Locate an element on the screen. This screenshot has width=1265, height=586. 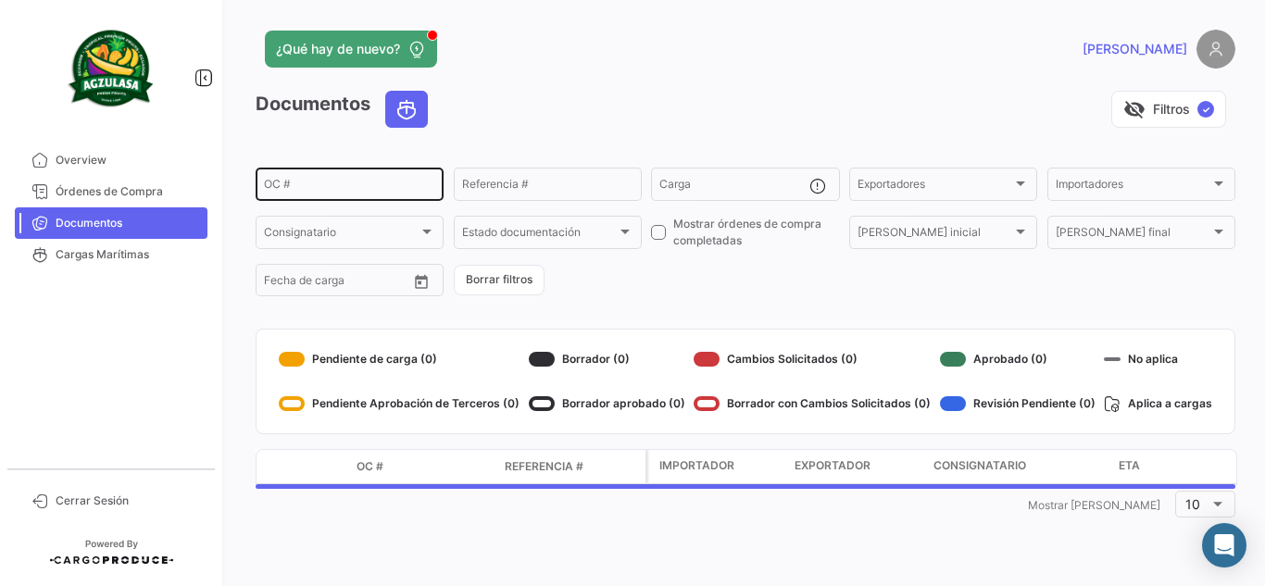
a: Órdenes de Compra is located at coordinates (111, 192).